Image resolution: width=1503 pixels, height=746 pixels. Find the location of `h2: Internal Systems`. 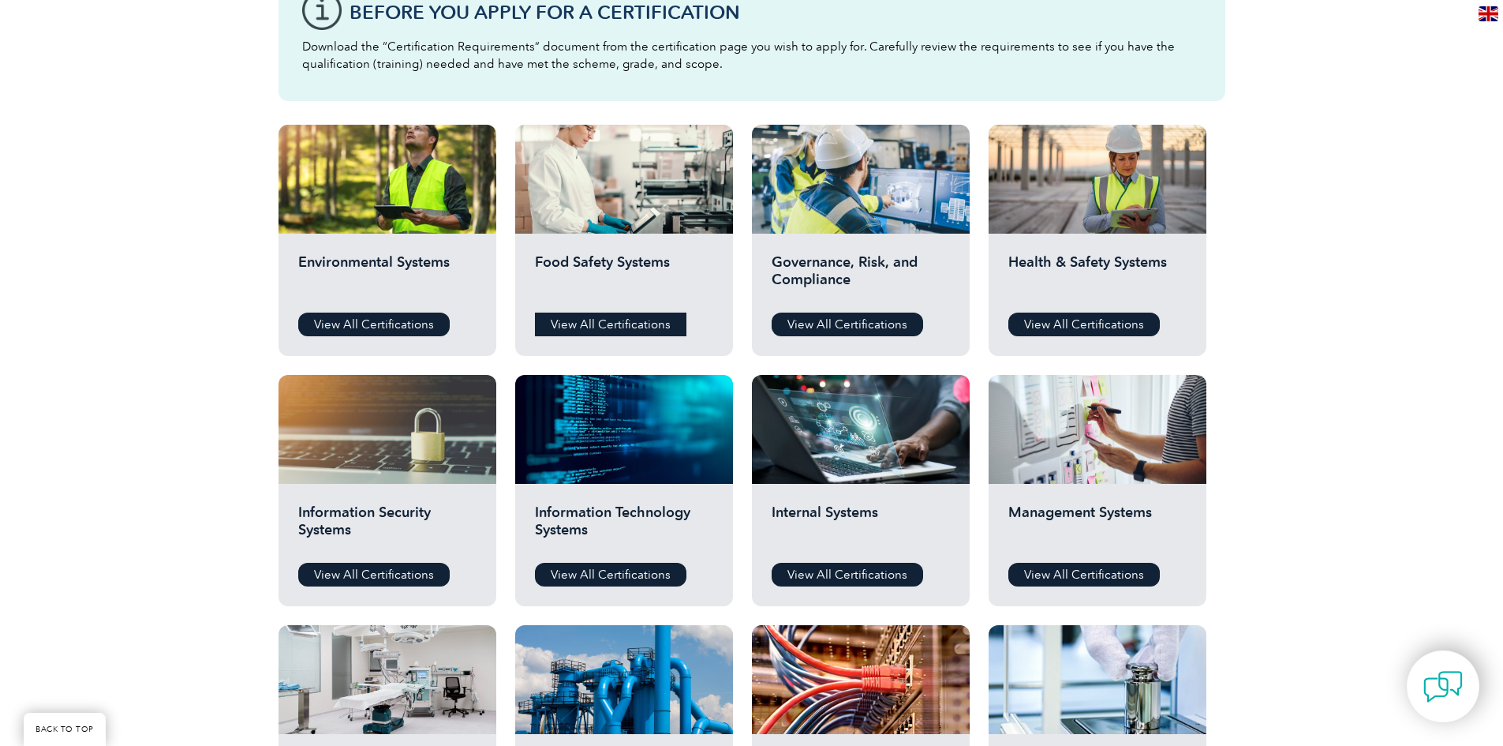

h2: Internal Systems is located at coordinates (861, 527).